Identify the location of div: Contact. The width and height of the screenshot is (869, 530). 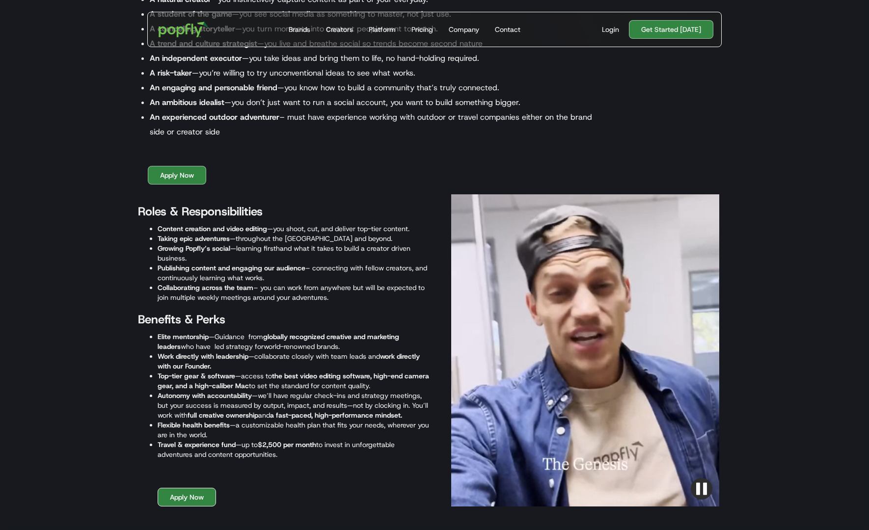
(508, 29).